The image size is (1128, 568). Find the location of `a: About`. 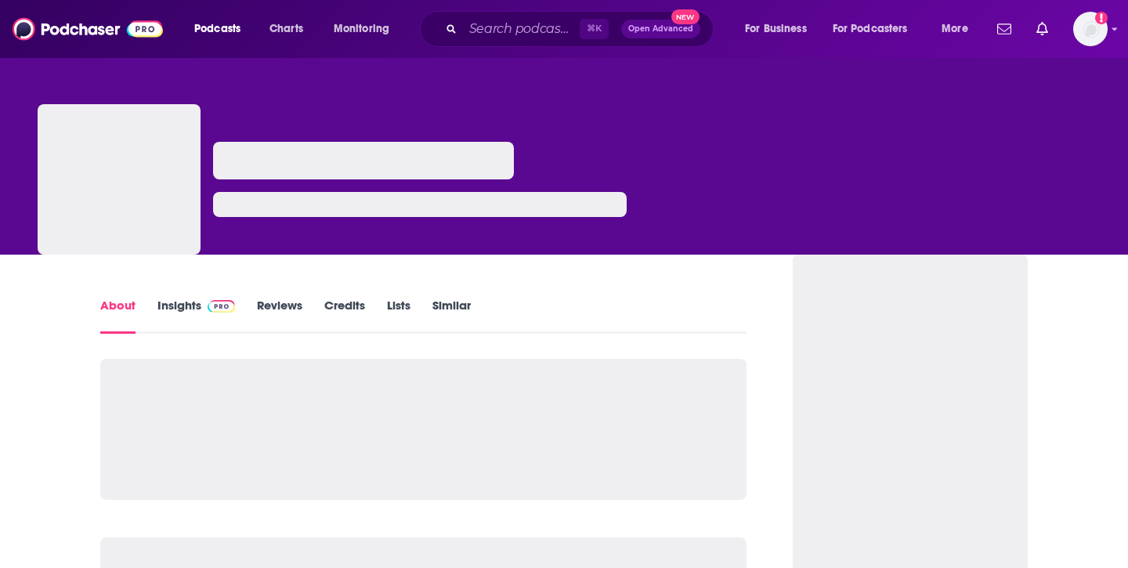

a: About is located at coordinates (118, 316).